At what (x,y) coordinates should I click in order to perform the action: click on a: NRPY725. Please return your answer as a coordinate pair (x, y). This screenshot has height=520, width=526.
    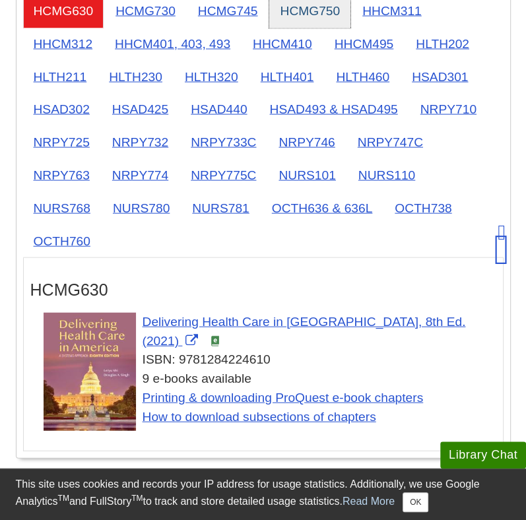
    Looking at the image, I should click on (61, 143).